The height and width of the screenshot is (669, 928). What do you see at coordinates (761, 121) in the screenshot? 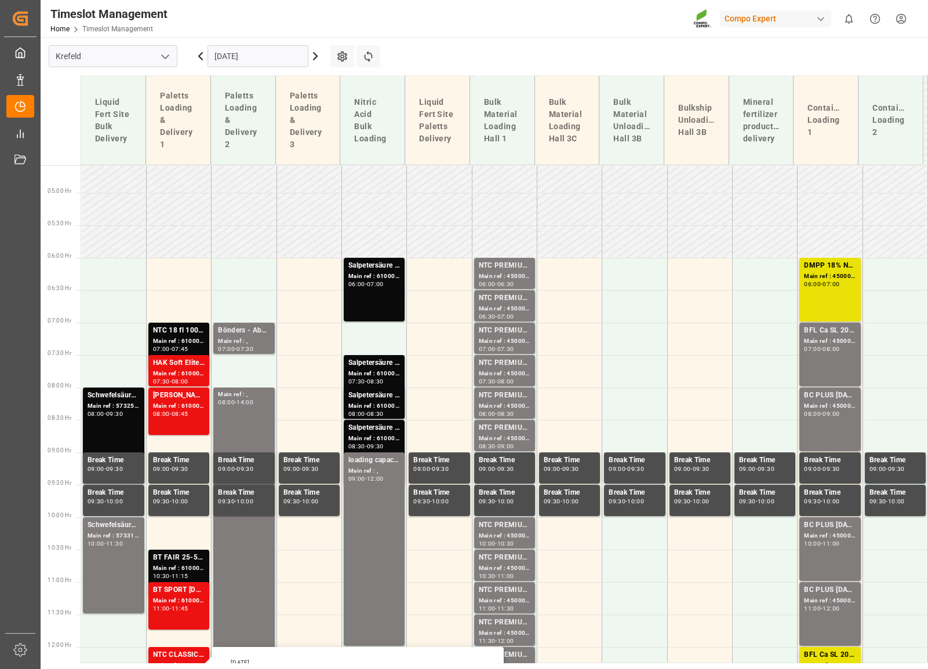
I see `div: Mineral fertilizer production delivery` at bounding box center [761, 121].